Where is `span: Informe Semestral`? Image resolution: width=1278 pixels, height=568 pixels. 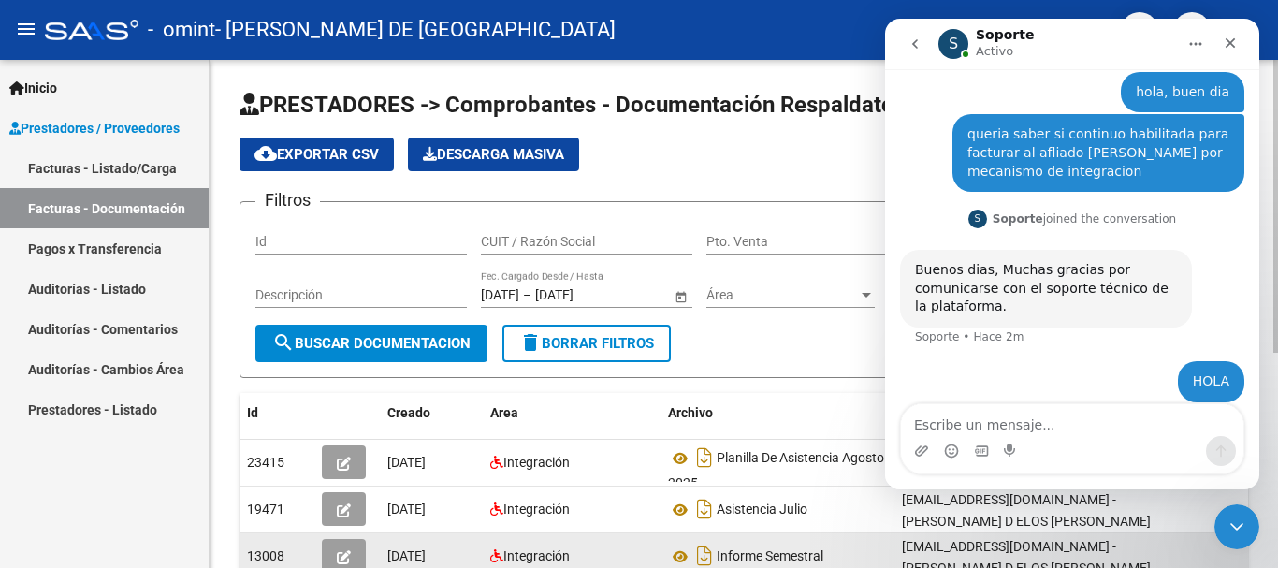
span: Informe Semestral is located at coordinates (770, 556).